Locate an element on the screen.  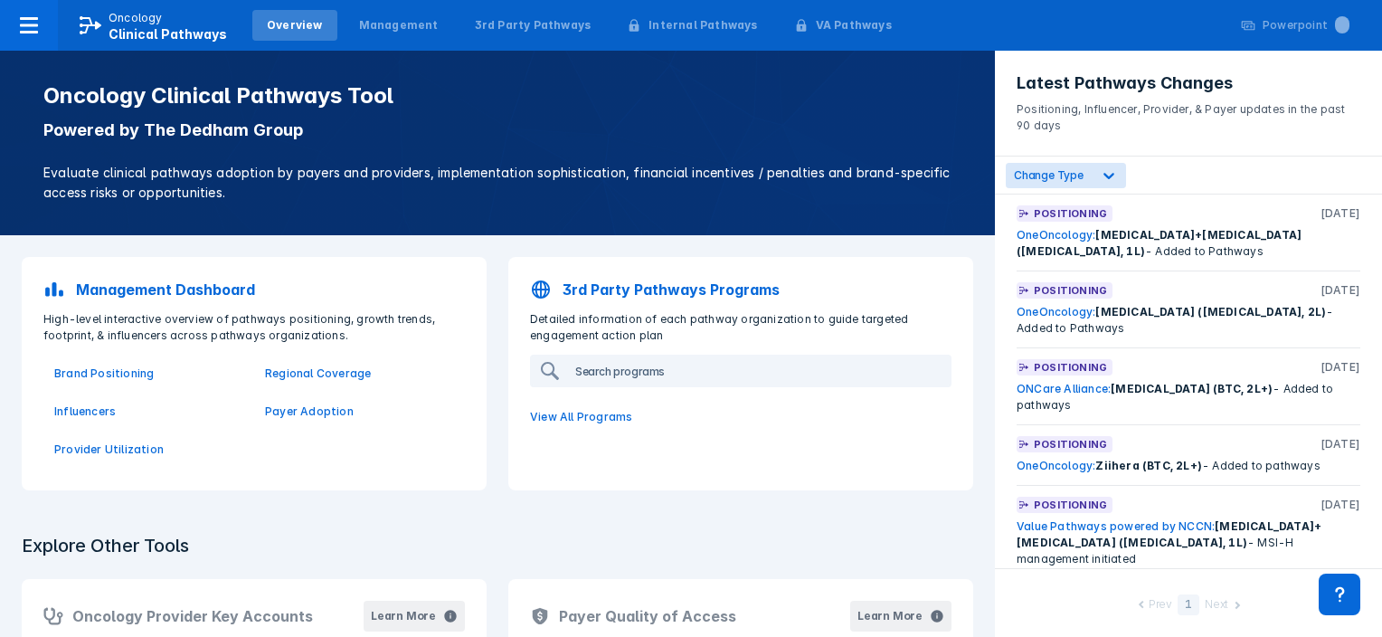
a: Brand Positioning is located at coordinates (148, 374).